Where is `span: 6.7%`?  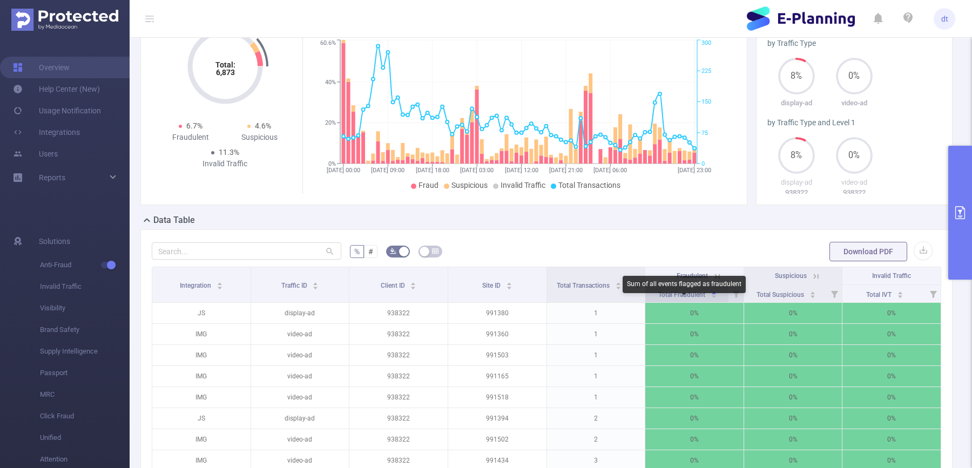
span: 6.7% is located at coordinates (194, 126).